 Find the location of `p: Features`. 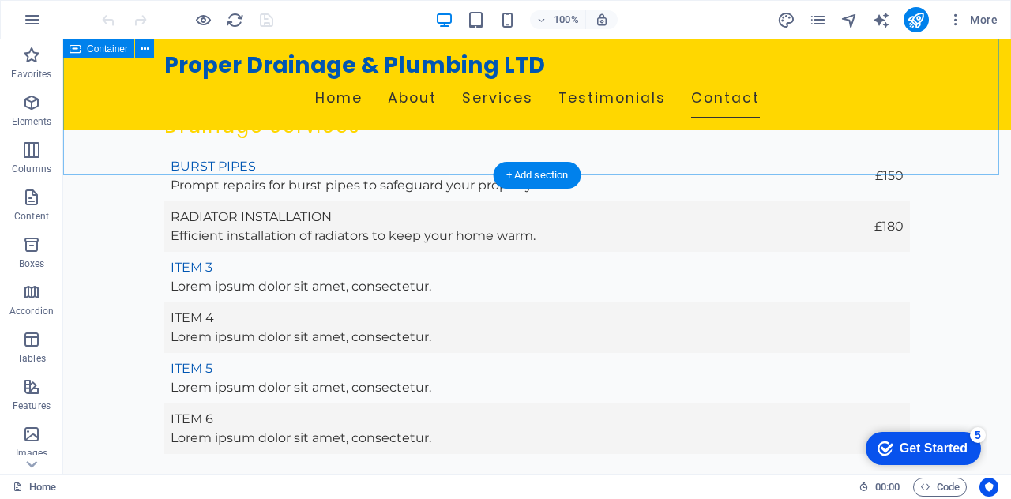

p: Features is located at coordinates (32, 406).